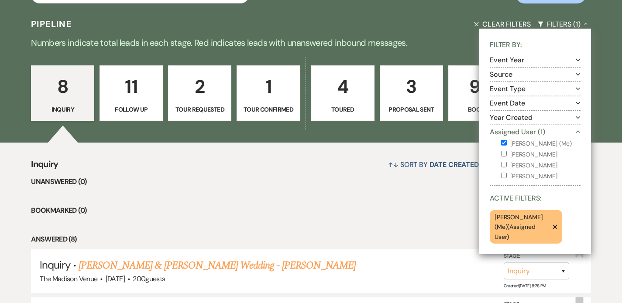 This screenshot has height=303, width=622. Describe the element at coordinates (268, 110) in the screenshot. I see `p: Tour Confirmed` at that location.